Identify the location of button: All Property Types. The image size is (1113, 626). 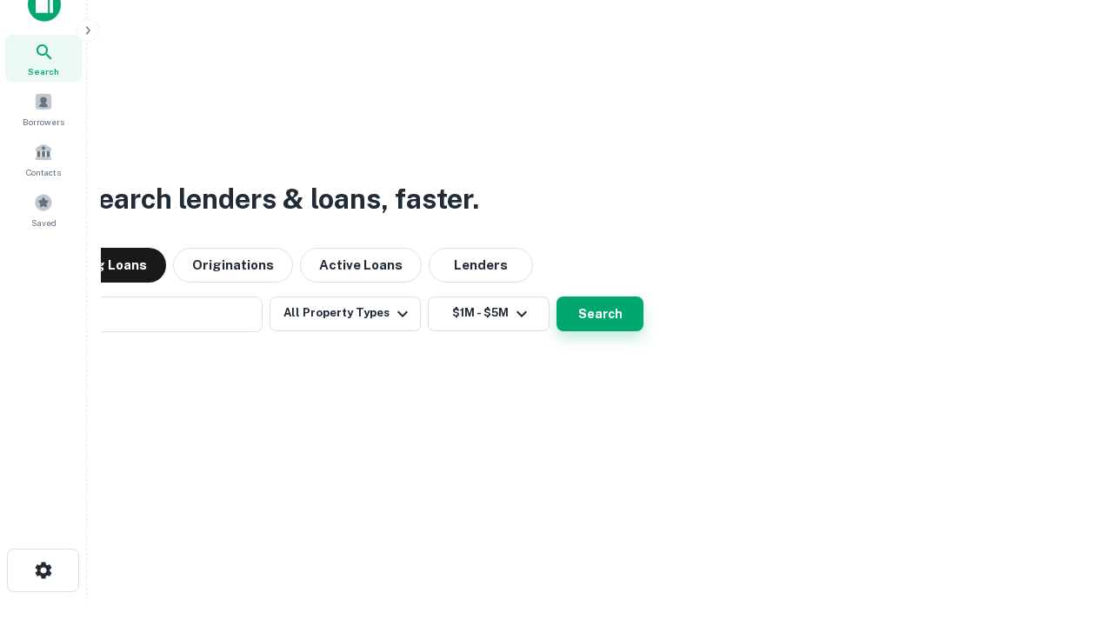
(345, 314).